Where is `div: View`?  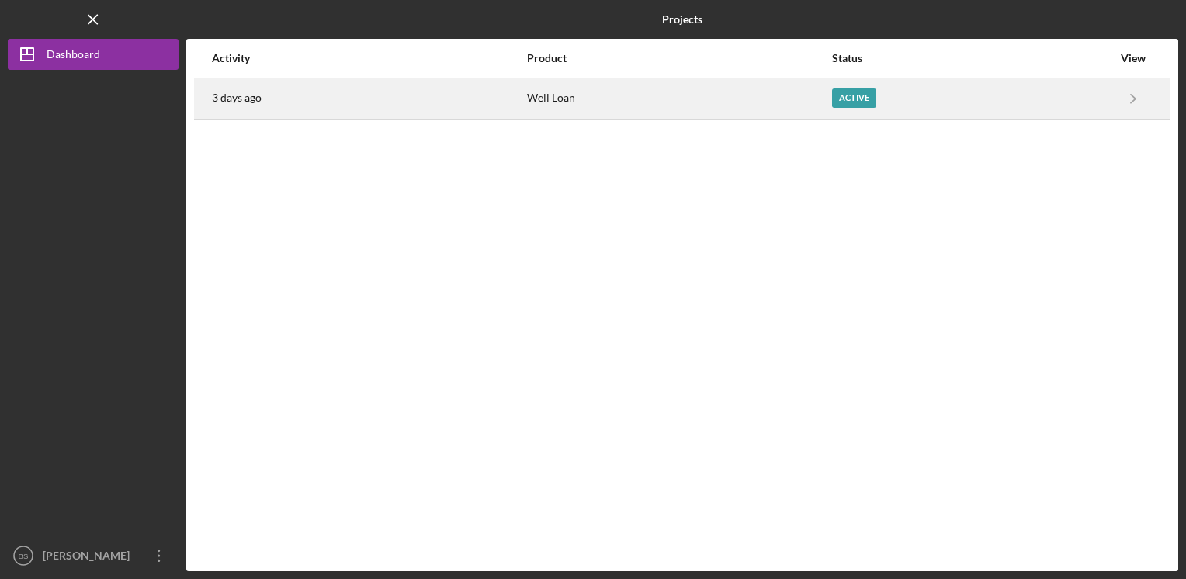
div: View is located at coordinates (1133, 58).